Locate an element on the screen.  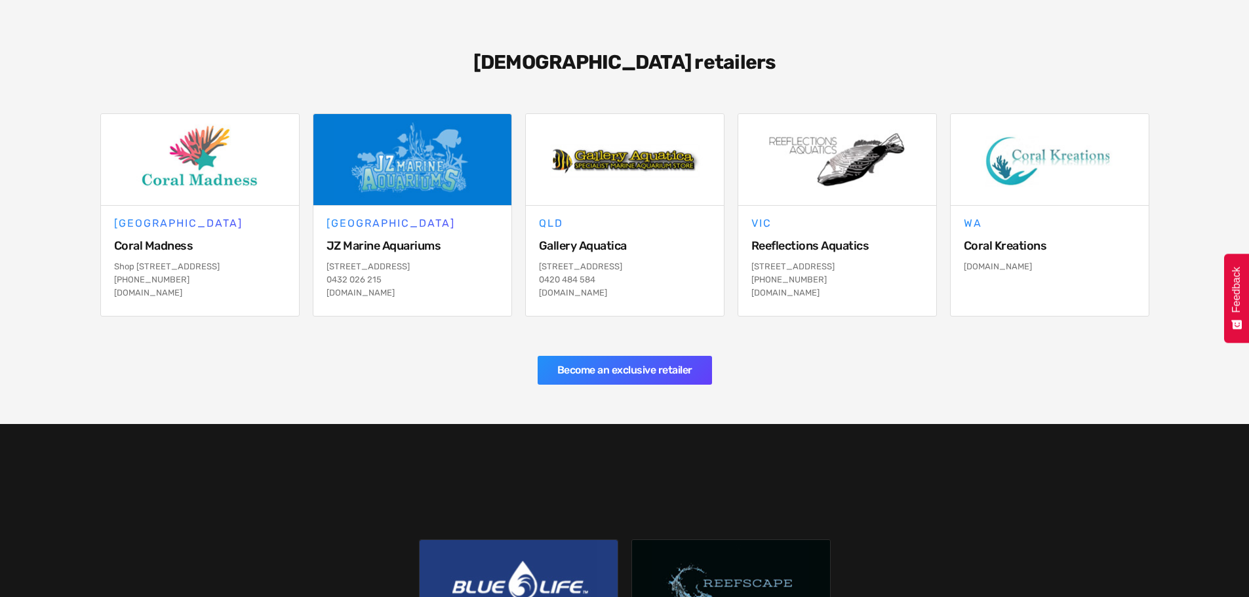
img: Reeflections Aquatics is located at coordinates (837, 160).